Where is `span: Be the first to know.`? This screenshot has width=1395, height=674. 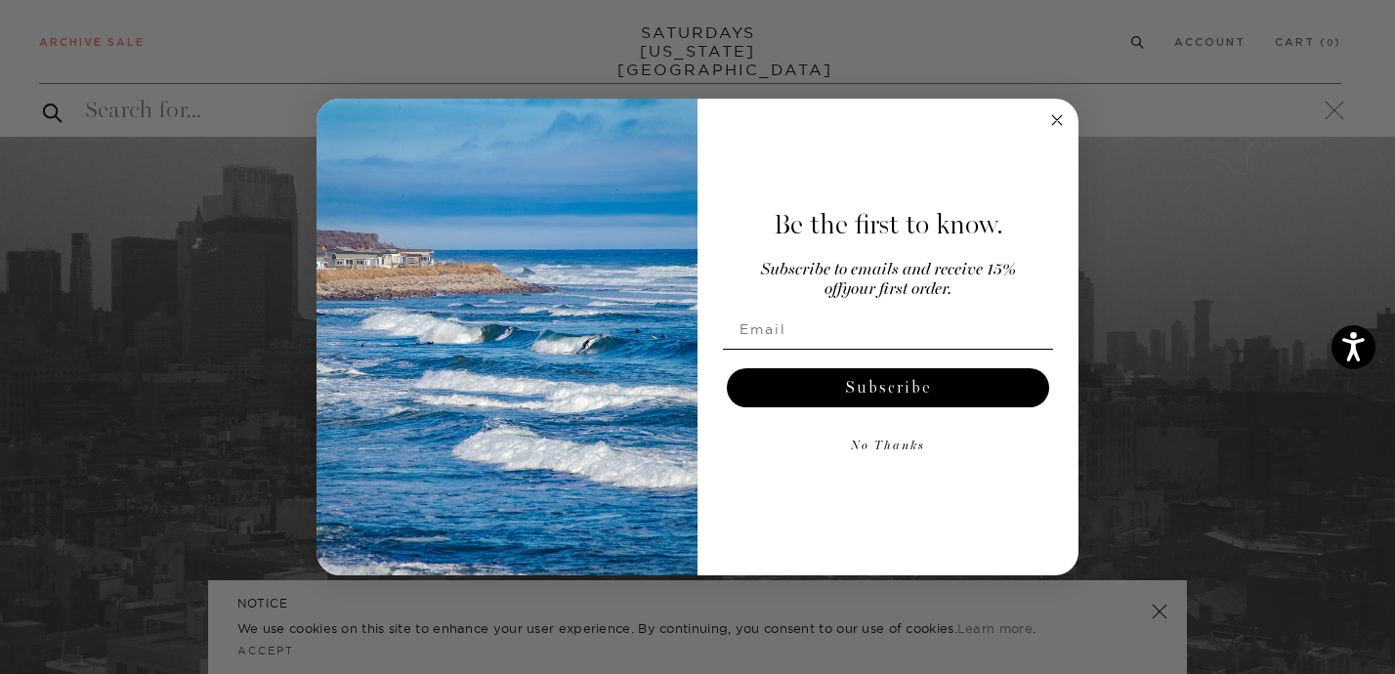 span: Be the first to know. is located at coordinates (888, 225).